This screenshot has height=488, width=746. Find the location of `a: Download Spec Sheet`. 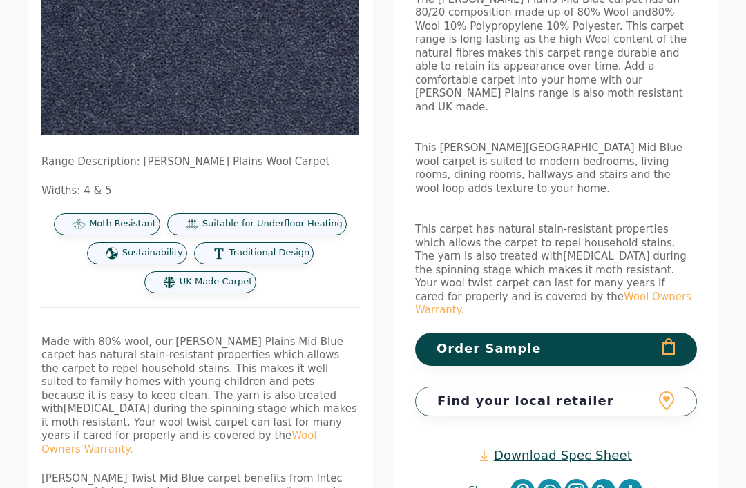

a: Download Spec Sheet is located at coordinates (556, 455).